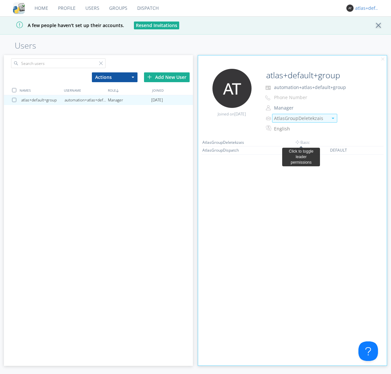 The height and width of the screenshot is (374, 391). I want to click on button: Resend Invitations, so click(156, 25).